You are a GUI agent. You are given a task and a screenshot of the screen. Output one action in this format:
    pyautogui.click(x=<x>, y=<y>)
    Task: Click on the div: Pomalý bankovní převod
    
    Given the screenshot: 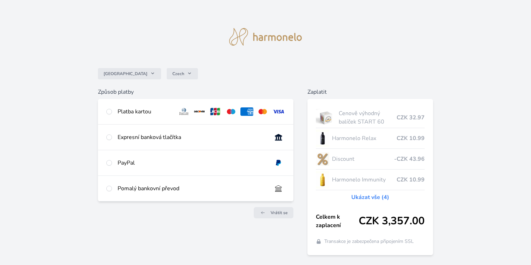 What is the action you would take?
    pyautogui.click(x=192, y=189)
    